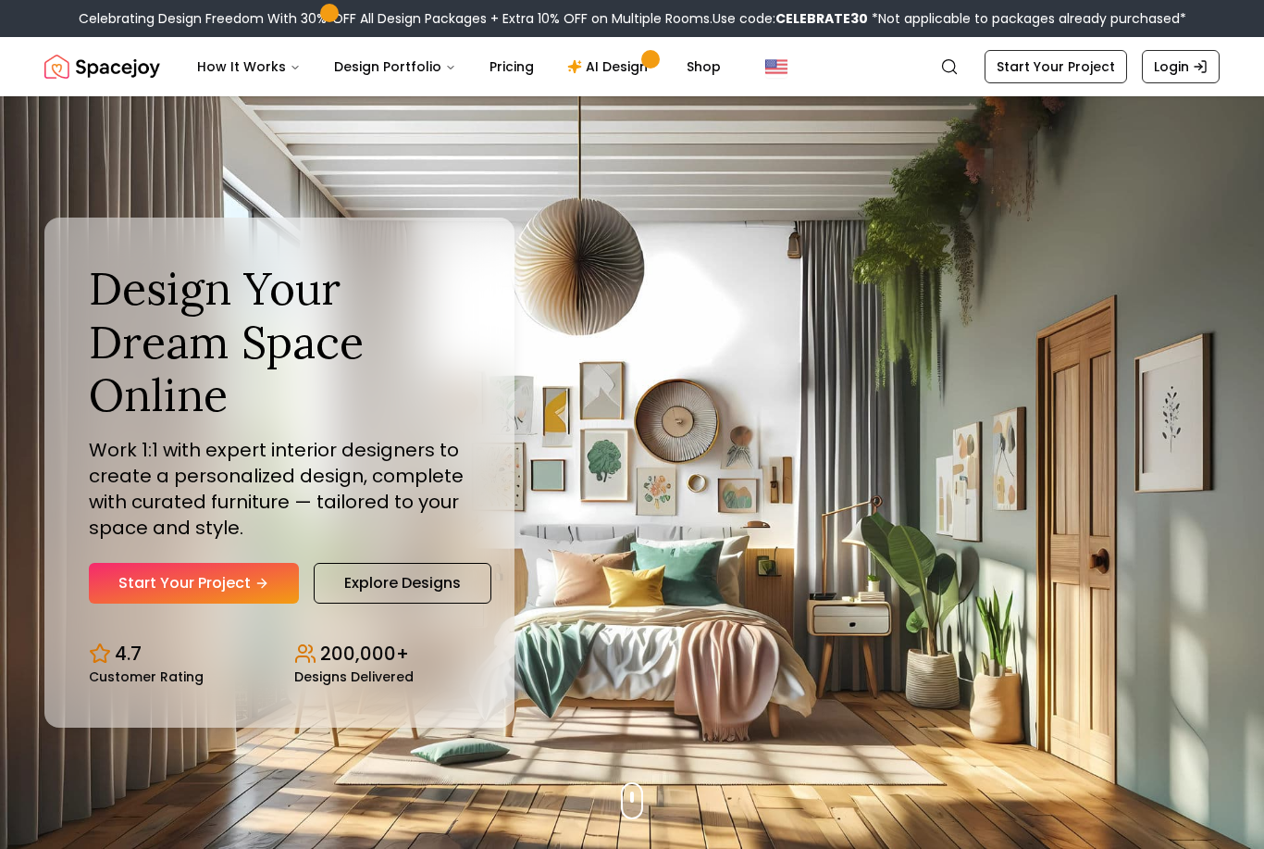 Image resolution: width=1264 pixels, height=849 pixels. Describe the element at coordinates (1181, 67) in the screenshot. I see `a: Login` at that location.